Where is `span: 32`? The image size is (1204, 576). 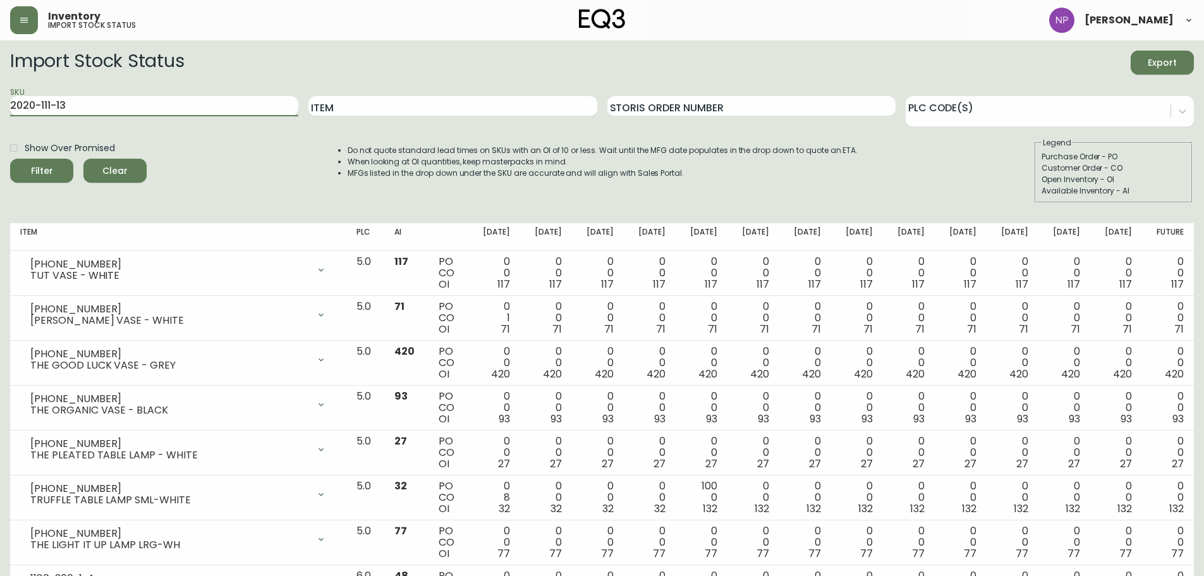
span: 32 is located at coordinates (504, 508).